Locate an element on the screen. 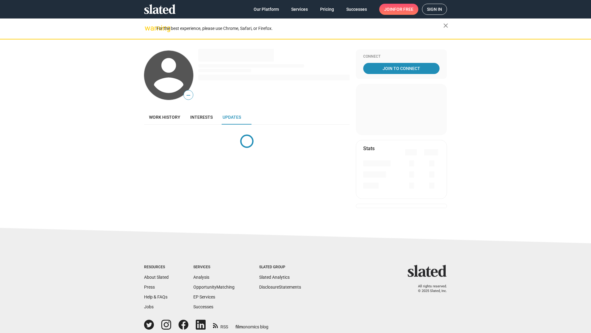 The image size is (591, 333). span: Join To Connect is located at coordinates (401, 68).